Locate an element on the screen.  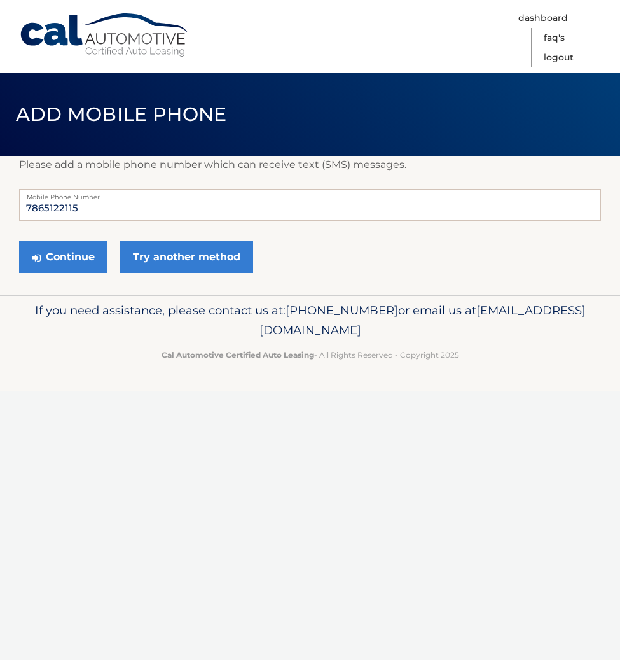
p: - All Rights Reserved - Copyright 2025 is located at coordinates (310, 354).